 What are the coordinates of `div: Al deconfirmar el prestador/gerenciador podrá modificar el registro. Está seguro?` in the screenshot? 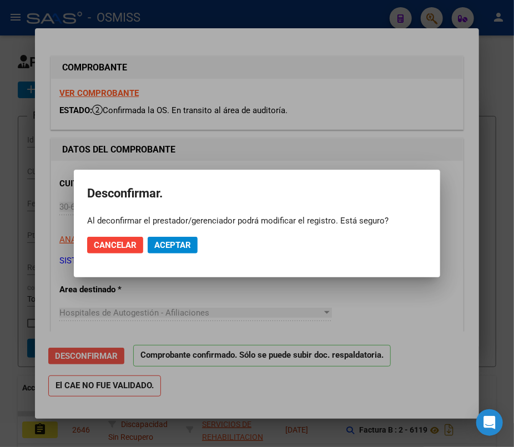 It's located at (257, 221).